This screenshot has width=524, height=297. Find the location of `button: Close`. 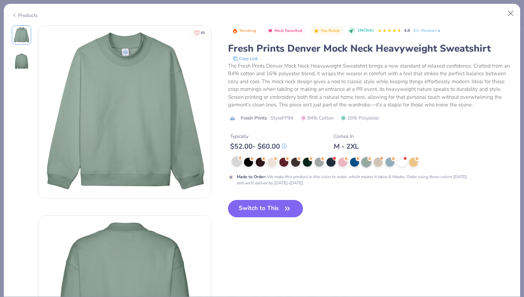

button: Close is located at coordinates (511, 14).